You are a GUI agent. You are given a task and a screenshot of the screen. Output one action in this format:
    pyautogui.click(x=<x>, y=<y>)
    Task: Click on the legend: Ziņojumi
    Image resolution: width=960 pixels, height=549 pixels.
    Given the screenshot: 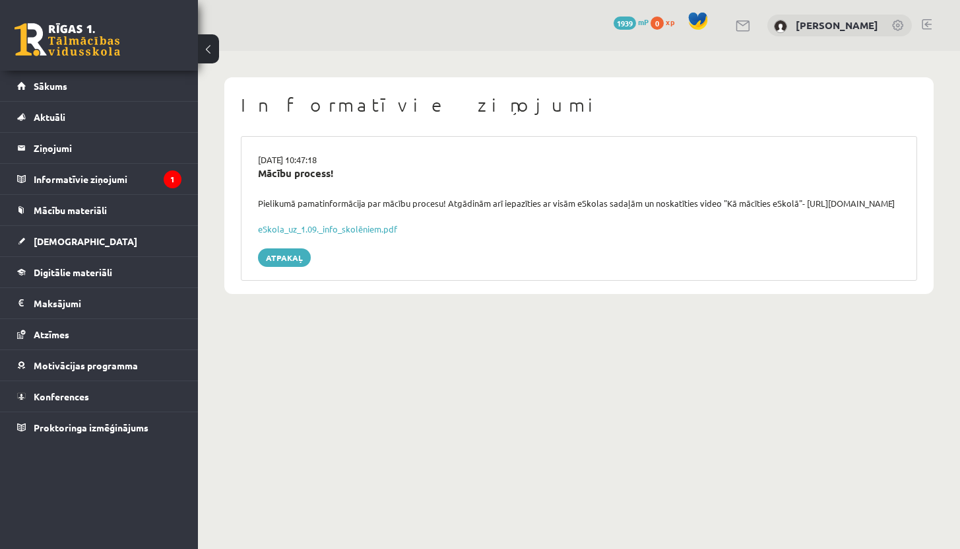 What is the action you would take?
    pyautogui.click(x=108, y=148)
    